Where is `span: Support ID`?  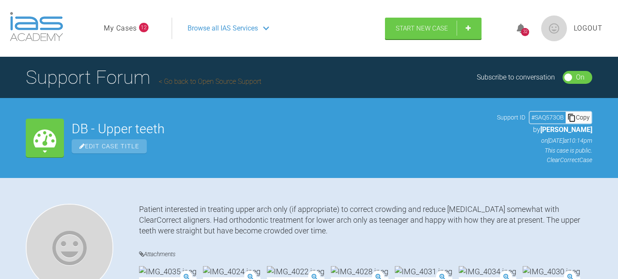
span: Support ID is located at coordinates (511, 117).